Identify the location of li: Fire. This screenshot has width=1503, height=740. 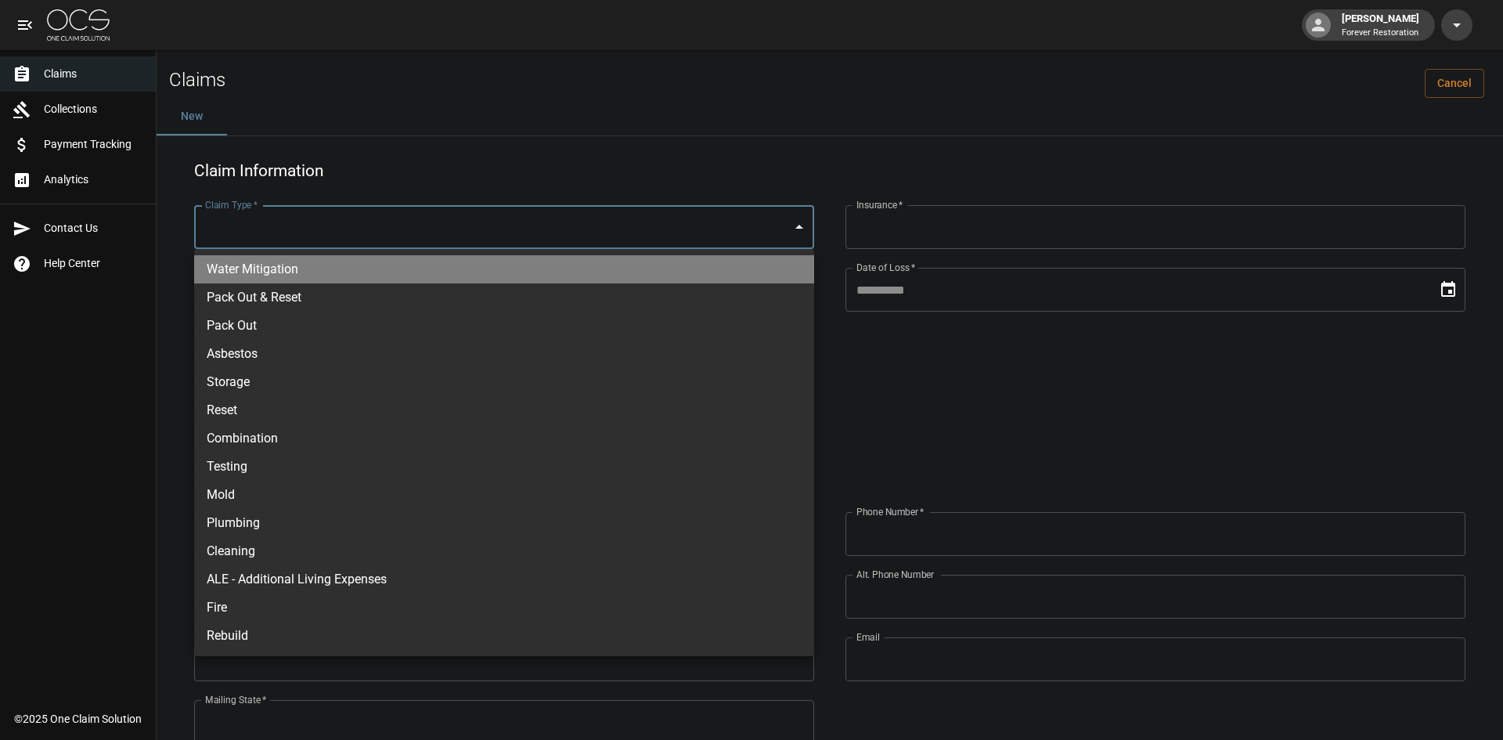
(504, 607).